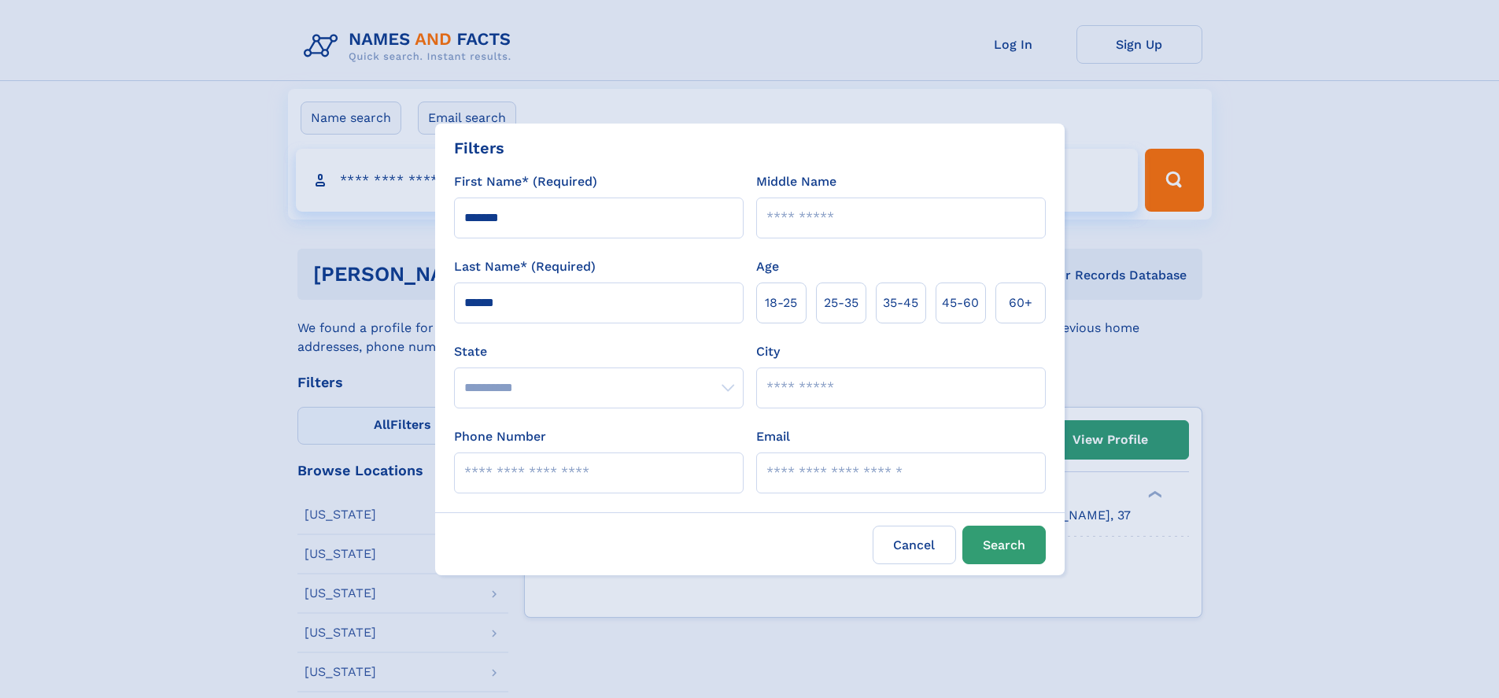  Describe the element at coordinates (1021, 303) in the screenshot. I see `span: 60+` at that location.